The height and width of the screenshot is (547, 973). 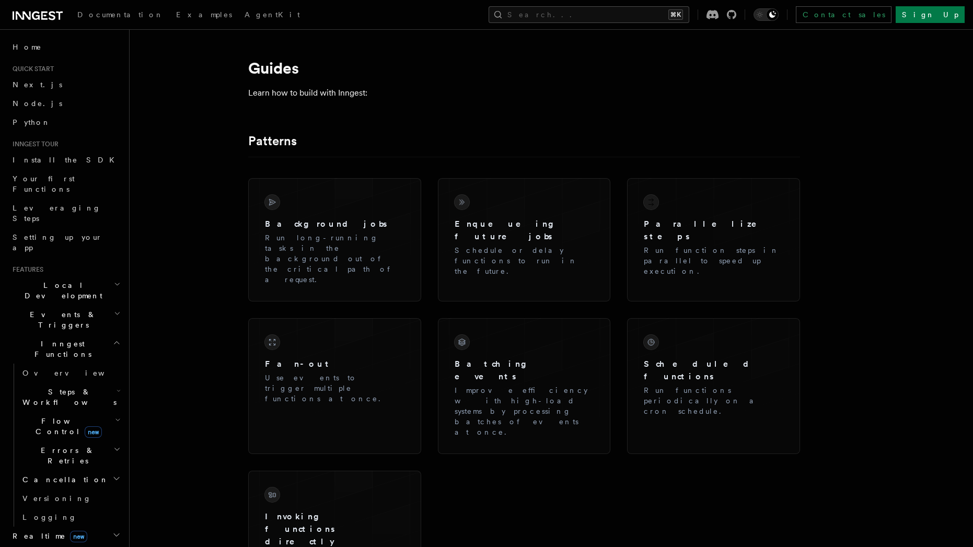 What do you see at coordinates (48, 536) in the screenshot?
I see `span: Realtime` at bounding box center [48, 536].